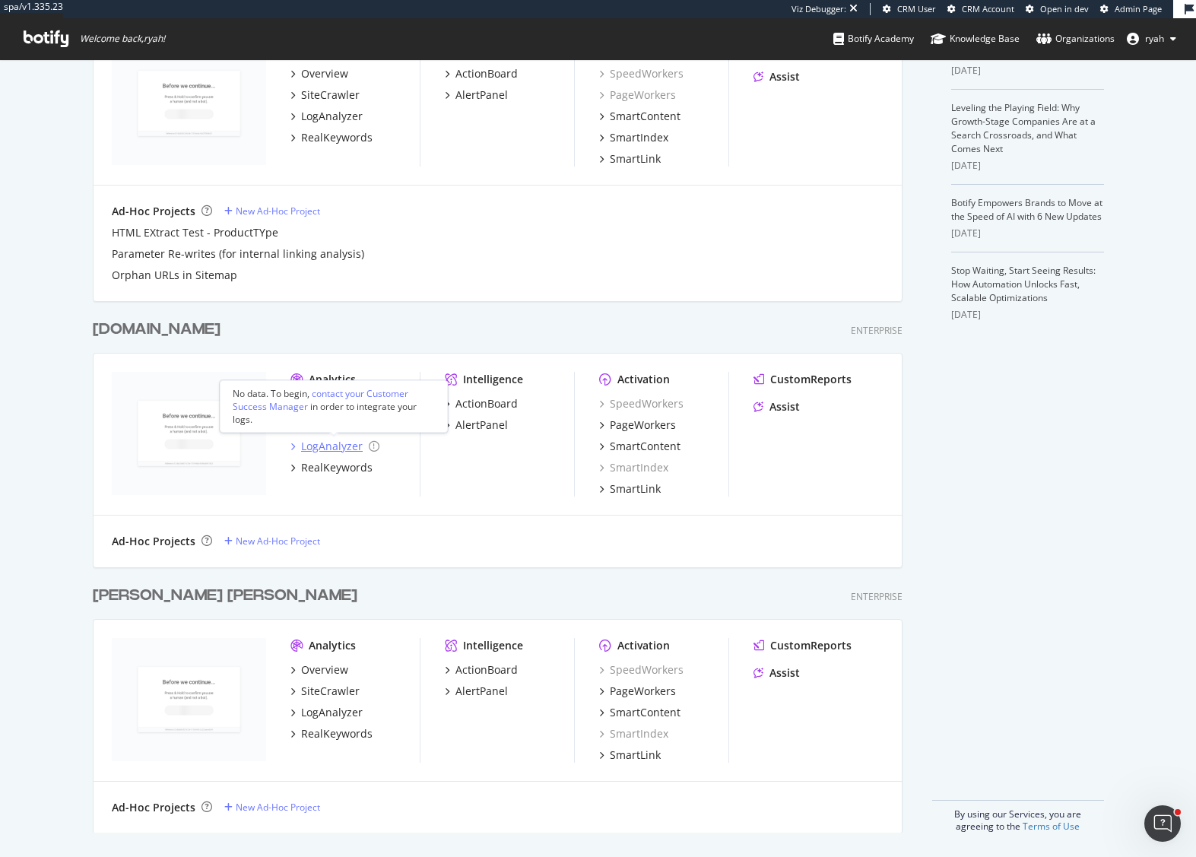  Describe the element at coordinates (1075, 39) in the screenshot. I see `div: Organizations` at that location.